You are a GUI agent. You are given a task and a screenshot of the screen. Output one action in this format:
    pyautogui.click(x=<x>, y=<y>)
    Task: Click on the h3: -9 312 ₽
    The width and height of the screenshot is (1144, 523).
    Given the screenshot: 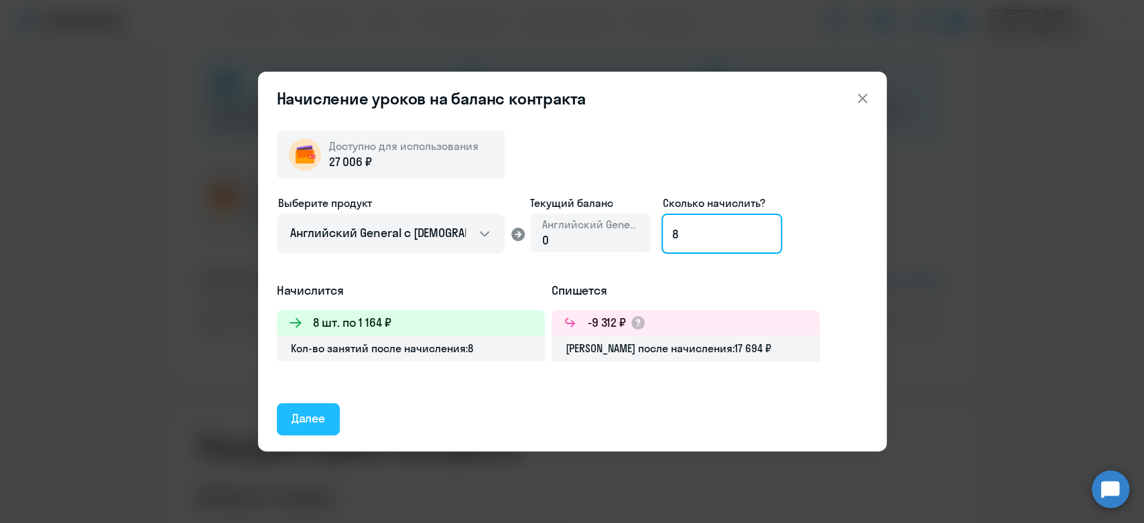 What is the action you would take?
    pyautogui.click(x=607, y=323)
    